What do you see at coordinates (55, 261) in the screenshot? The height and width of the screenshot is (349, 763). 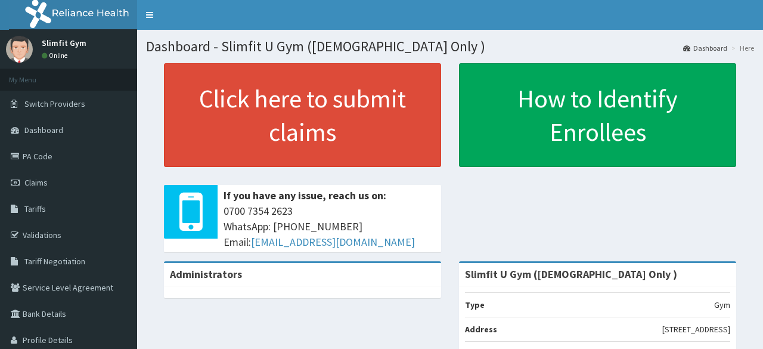 I see `span: Tariff Negotiation` at bounding box center [55, 261].